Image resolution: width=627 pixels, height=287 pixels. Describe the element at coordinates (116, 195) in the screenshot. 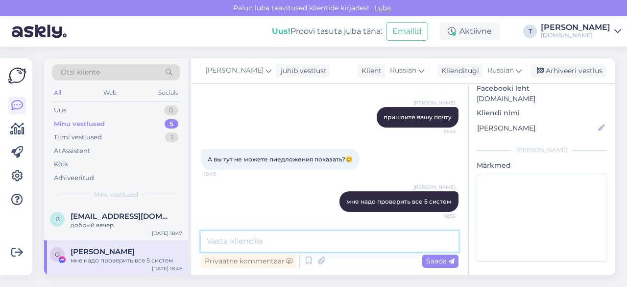

I see `span: Minu vestlused` at that location.